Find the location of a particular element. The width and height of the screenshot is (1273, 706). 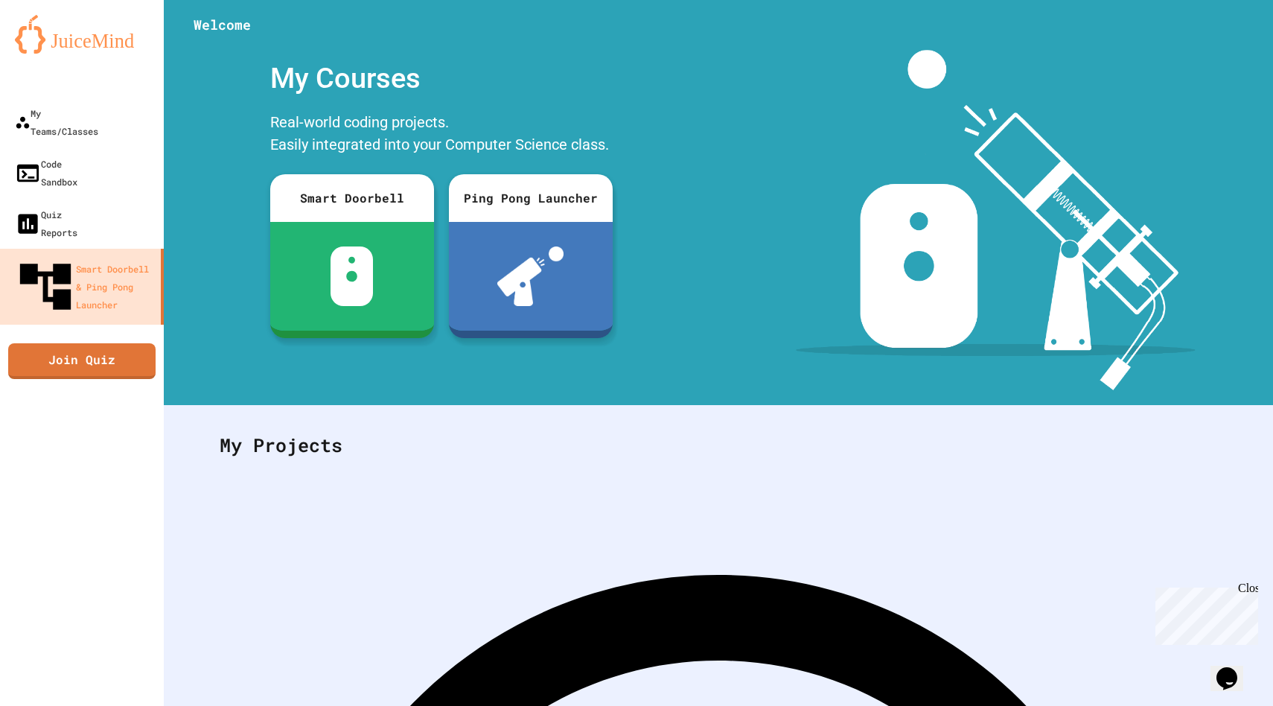

div: Quiz Reports is located at coordinates (46, 223).